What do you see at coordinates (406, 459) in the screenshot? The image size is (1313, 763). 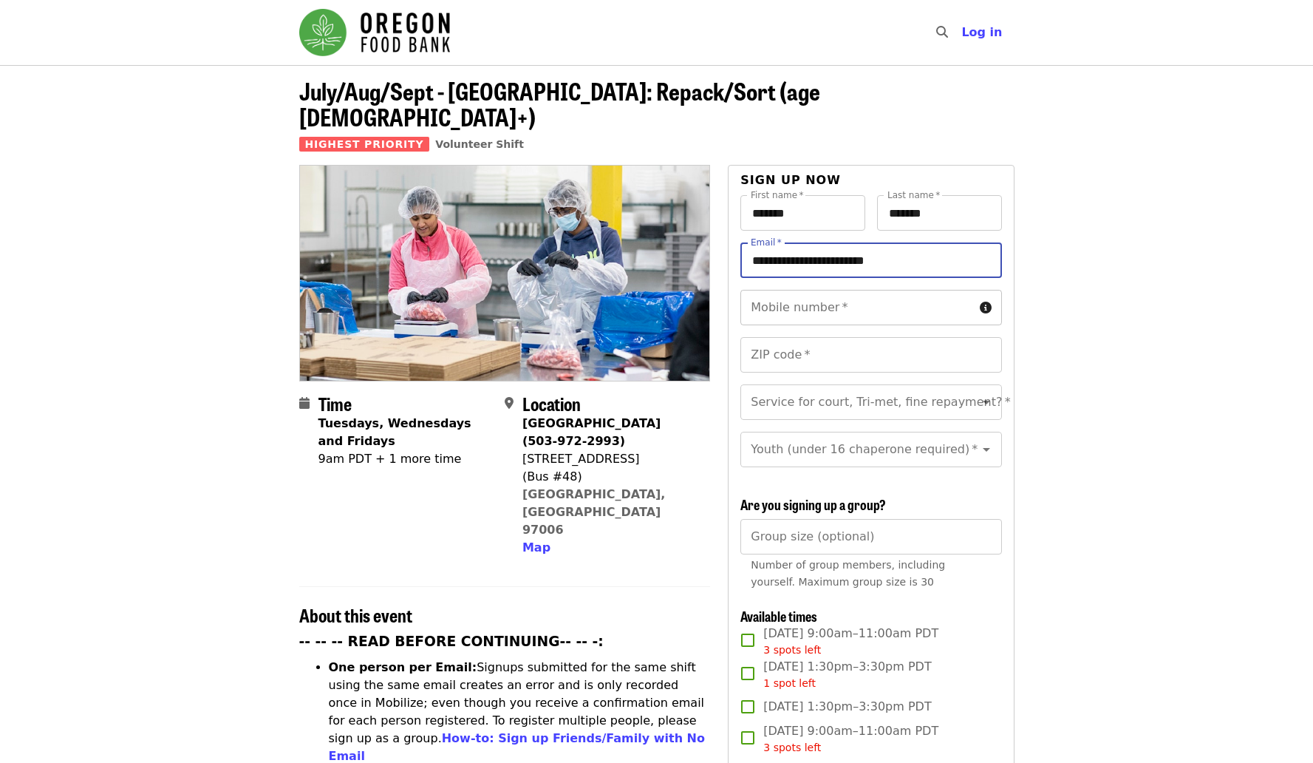 I see `div: 9am PDT + 1 more time` at bounding box center [406, 459].